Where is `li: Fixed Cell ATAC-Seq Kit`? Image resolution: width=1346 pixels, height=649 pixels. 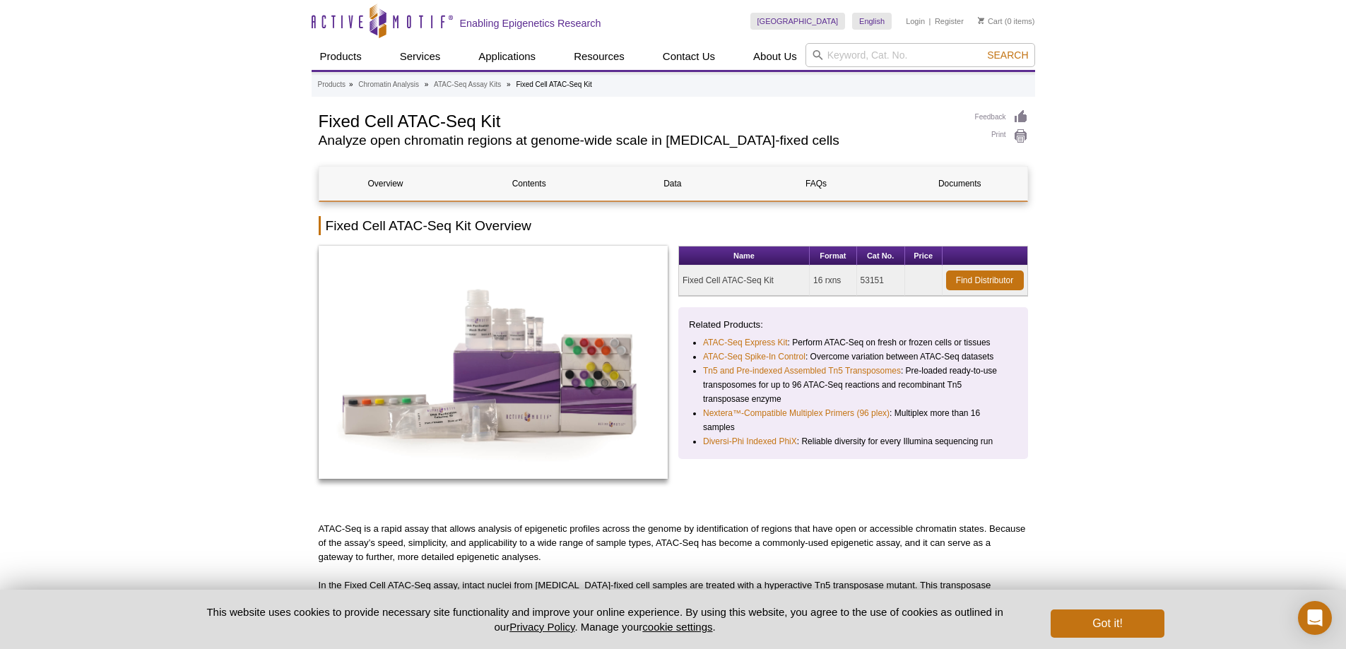 li: Fixed Cell ATAC-Seq Kit is located at coordinates (553, 84).